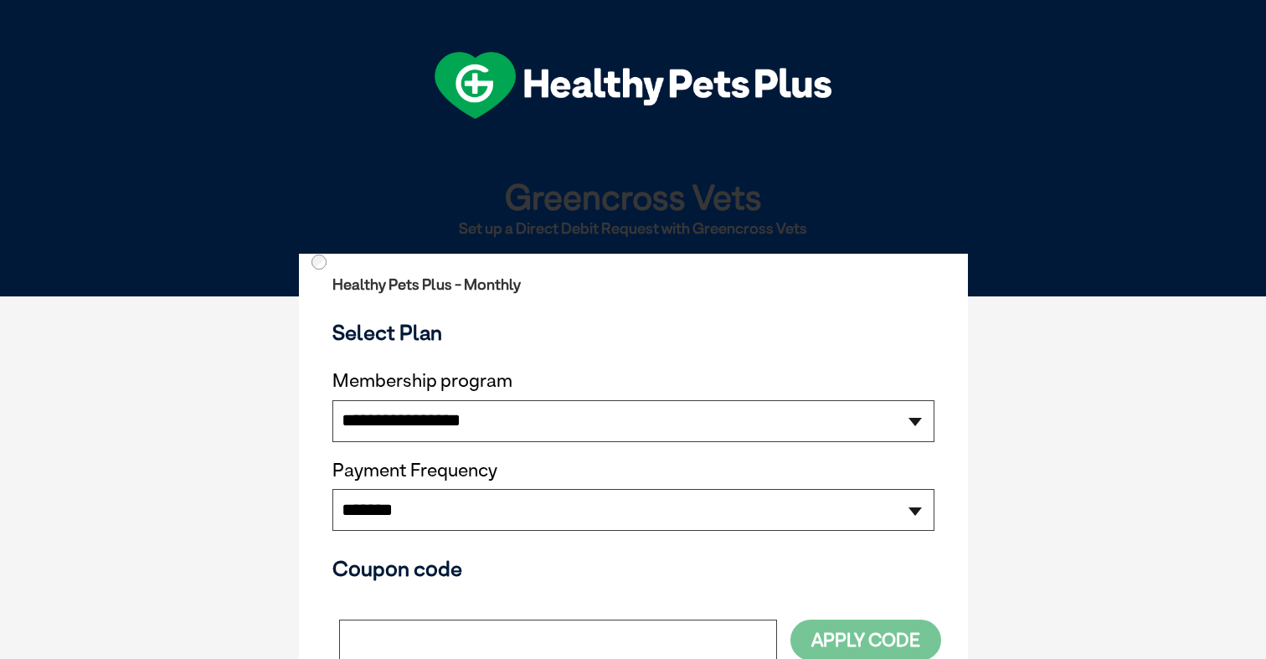  What do you see at coordinates (633, 332) in the screenshot?
I see `h3: Select Plan` at bounding box center [633, 332].